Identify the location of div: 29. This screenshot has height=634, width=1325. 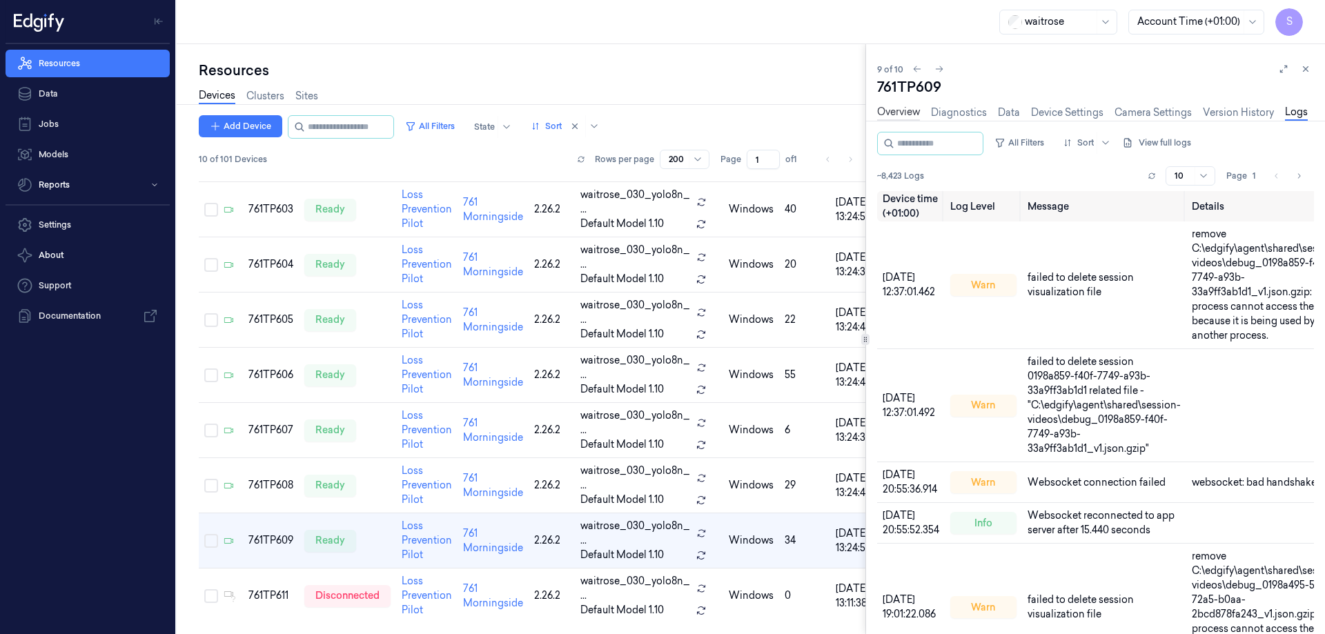
(804, 485).